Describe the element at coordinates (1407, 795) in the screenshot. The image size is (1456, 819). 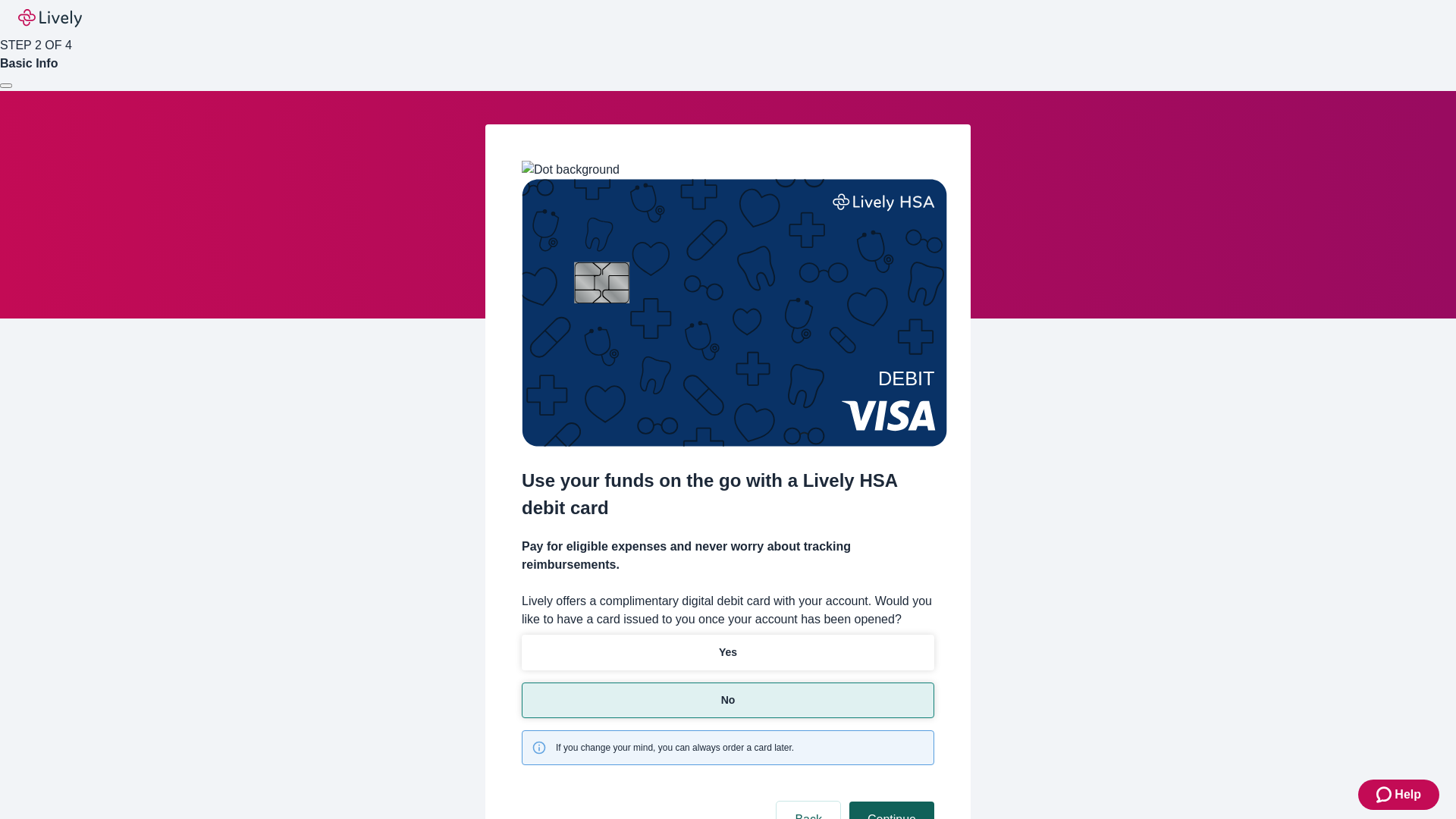
I see `span: Help` at that location.